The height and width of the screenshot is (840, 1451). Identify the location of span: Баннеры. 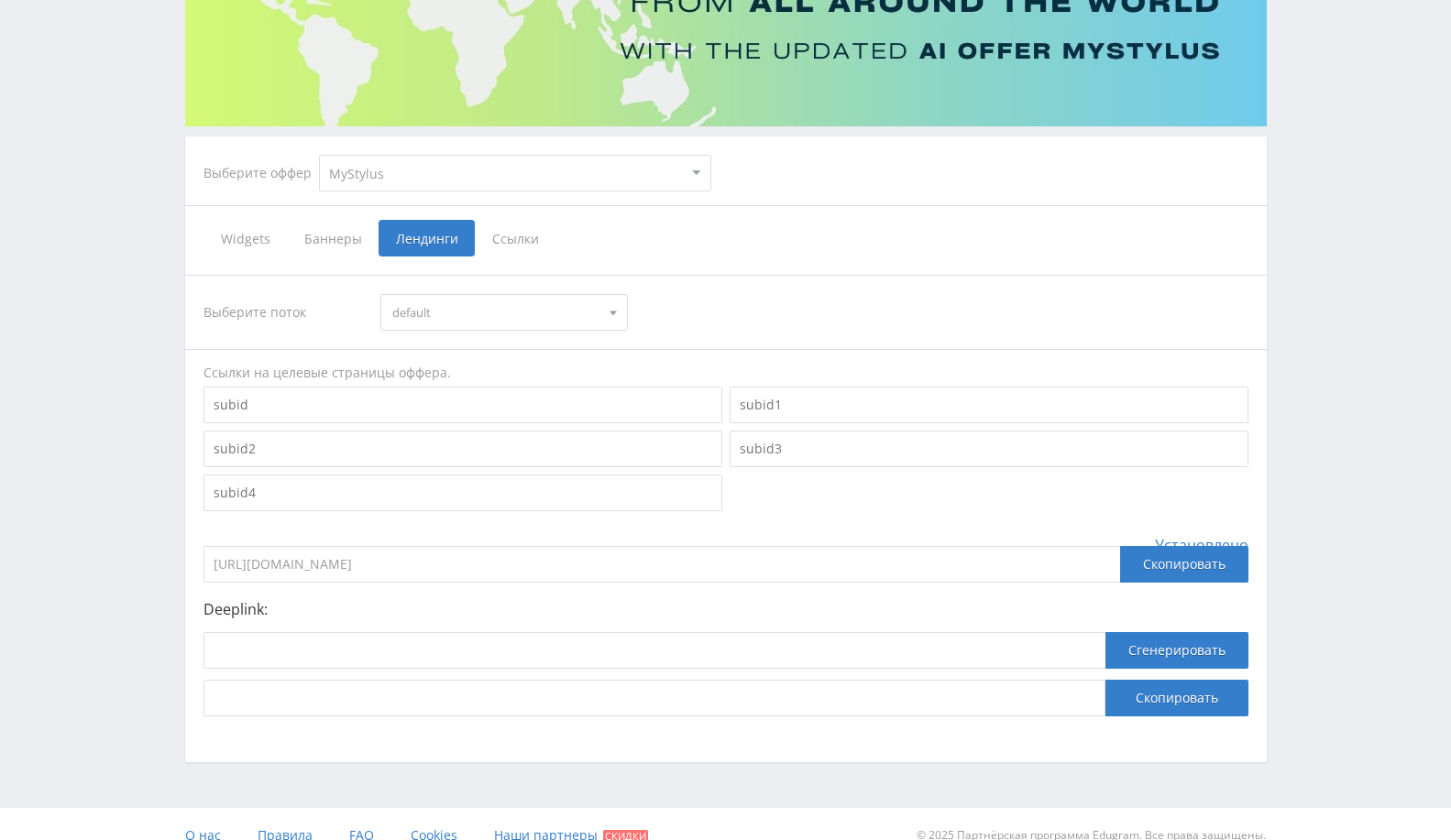
(333, 238).